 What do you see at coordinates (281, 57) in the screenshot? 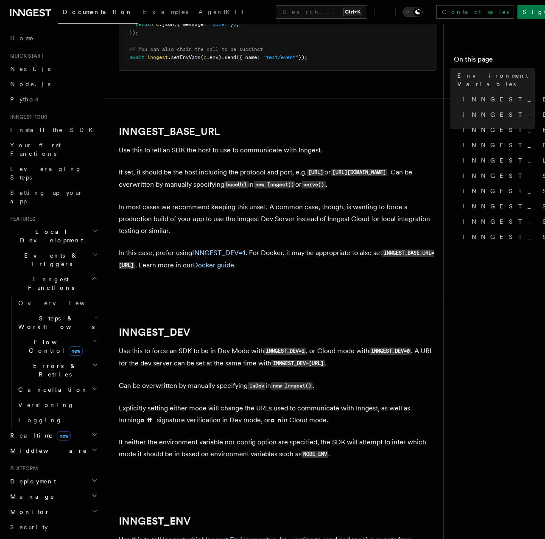
I see `span: "test/event"` at bounding box center [281, 57].